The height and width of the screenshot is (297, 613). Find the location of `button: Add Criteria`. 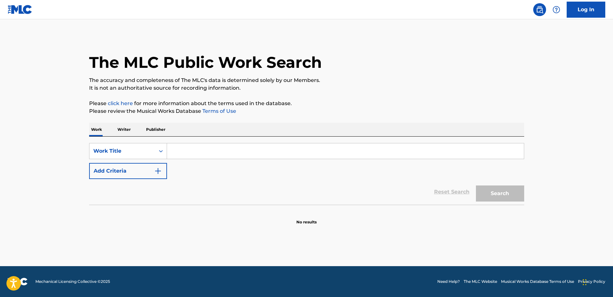

button: Add Criteria is located at coordinates (128, 171).